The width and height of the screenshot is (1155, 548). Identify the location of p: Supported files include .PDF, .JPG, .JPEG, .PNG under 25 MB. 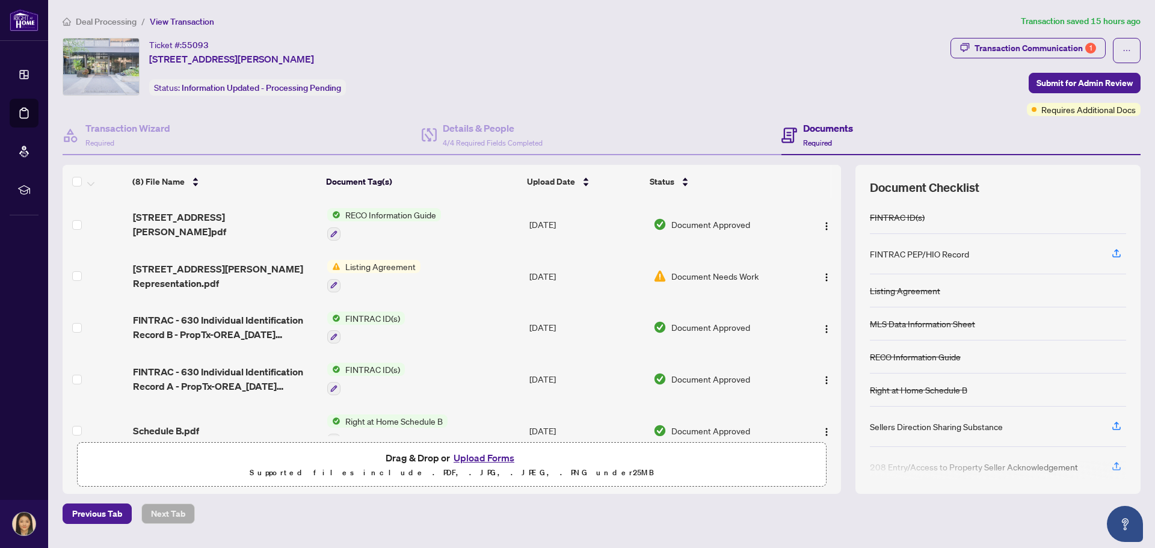
(452, 473).